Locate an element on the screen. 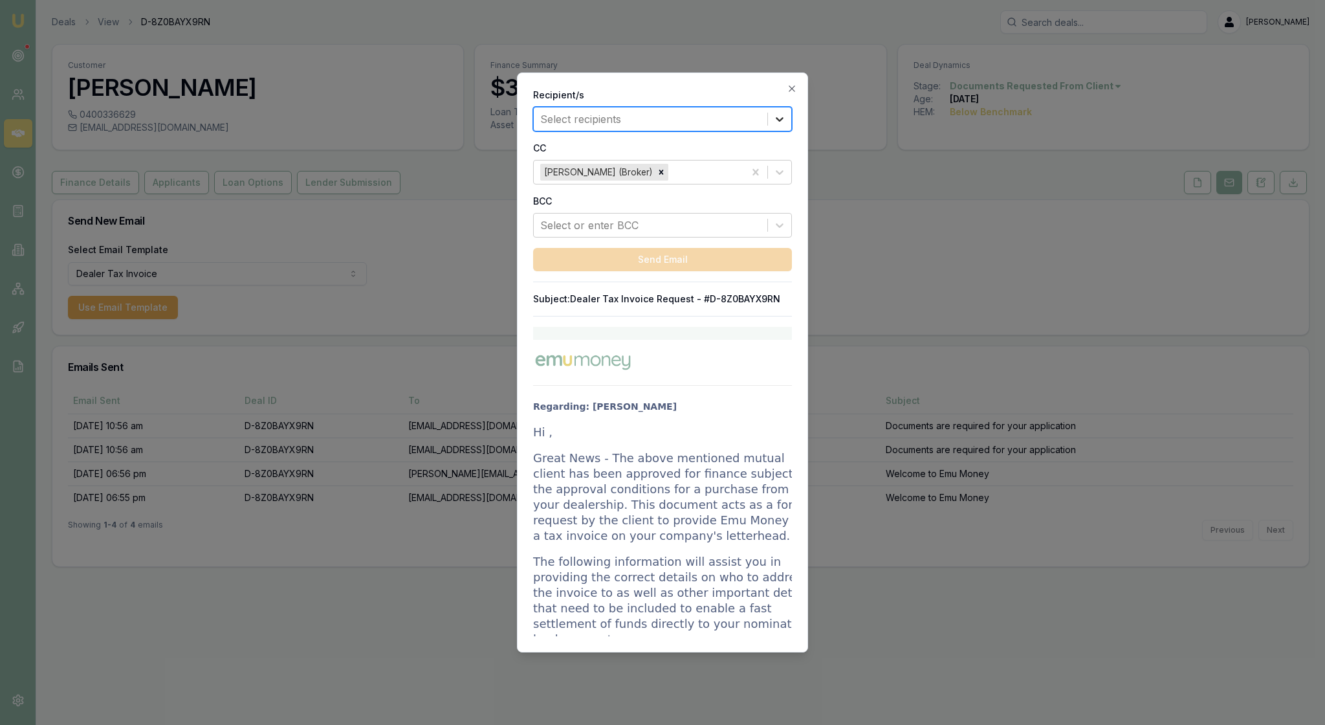  label: Recipient/s is located at coordinates (663, 95).